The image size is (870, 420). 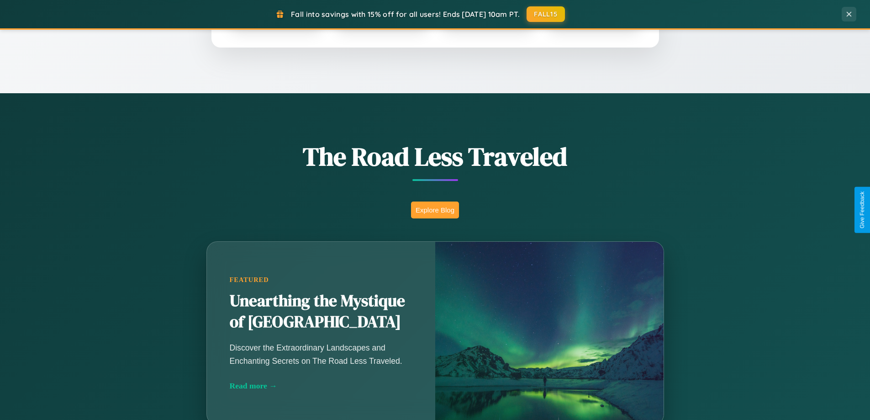 I want to click on div: Read more →, so click(x=321, y=386).